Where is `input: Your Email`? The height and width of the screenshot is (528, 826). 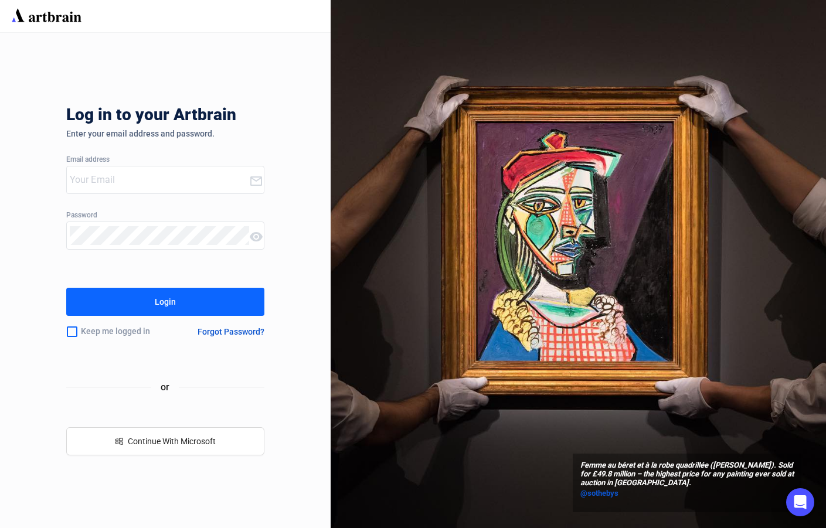
input: Your Email is located at coordinates (160, 180).